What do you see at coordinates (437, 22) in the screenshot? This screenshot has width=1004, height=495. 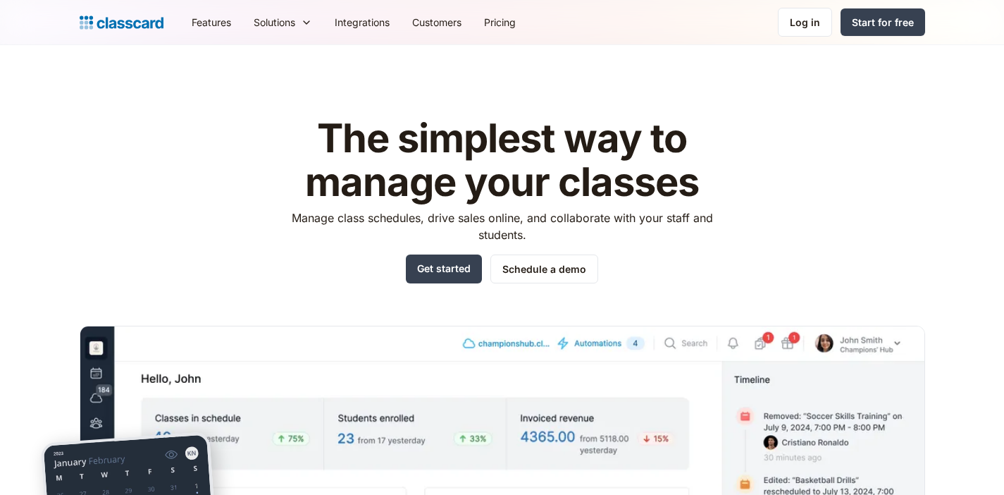 I see `a: Customers` at bounding box center [437, 22].